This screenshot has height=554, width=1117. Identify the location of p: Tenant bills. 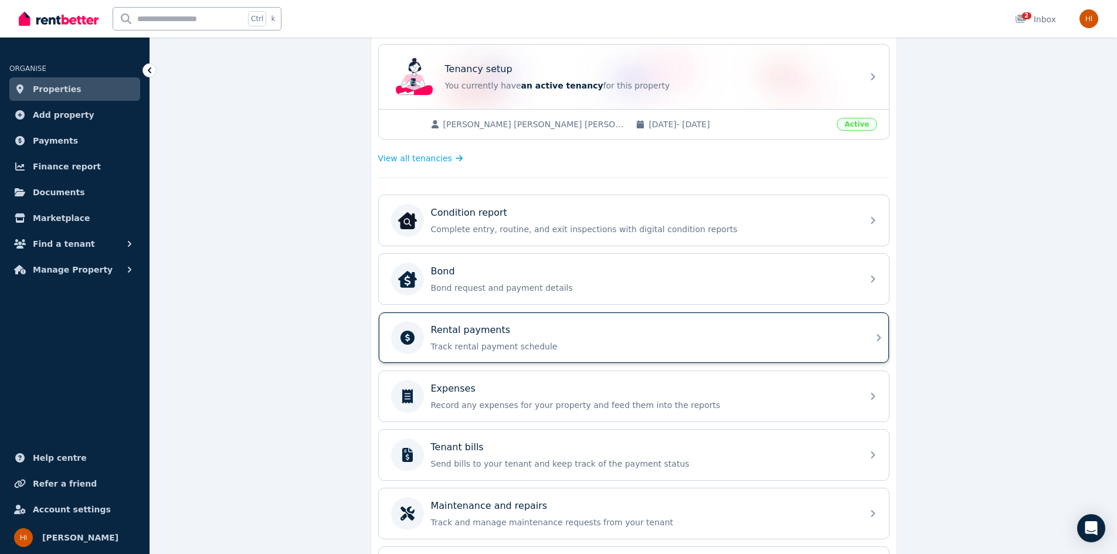
(457, 447).